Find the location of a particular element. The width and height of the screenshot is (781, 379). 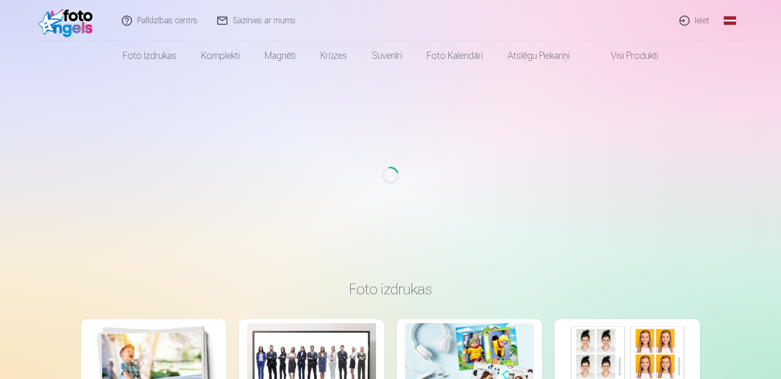

a: Foto kalendāri is located at coordinates (455, 56).